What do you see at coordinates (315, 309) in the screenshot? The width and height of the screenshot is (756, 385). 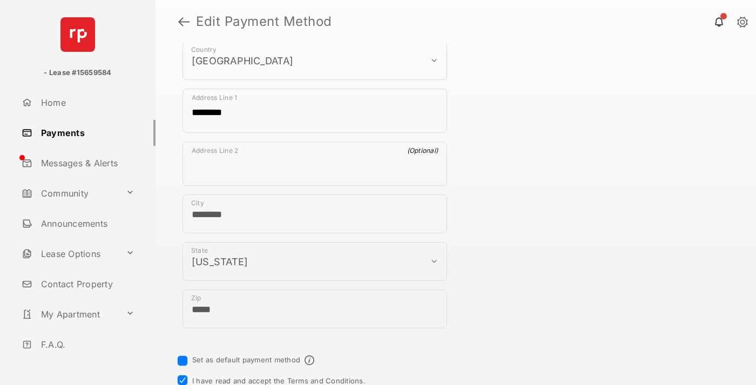 I see `div: payment_method_screening[postal_addresses][postalCode]` at bounding box center [315, 309].